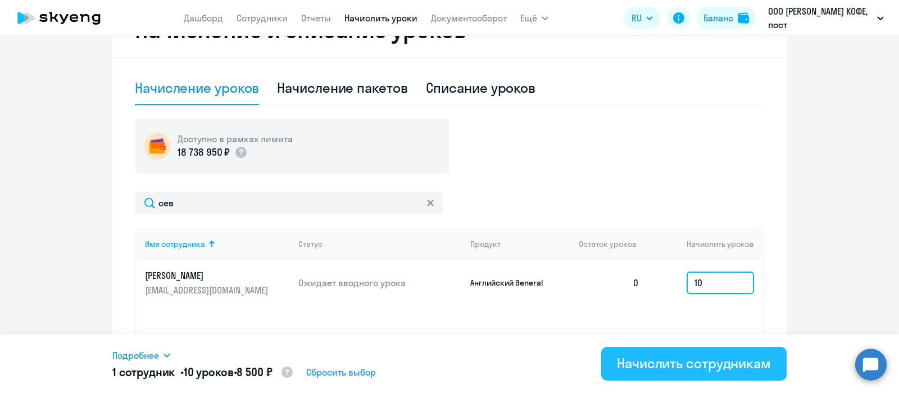 The image size is (899, 393). Describe the element at coordinates (135, 355) in the screenshot. I see `span: Подробнее` at that location.